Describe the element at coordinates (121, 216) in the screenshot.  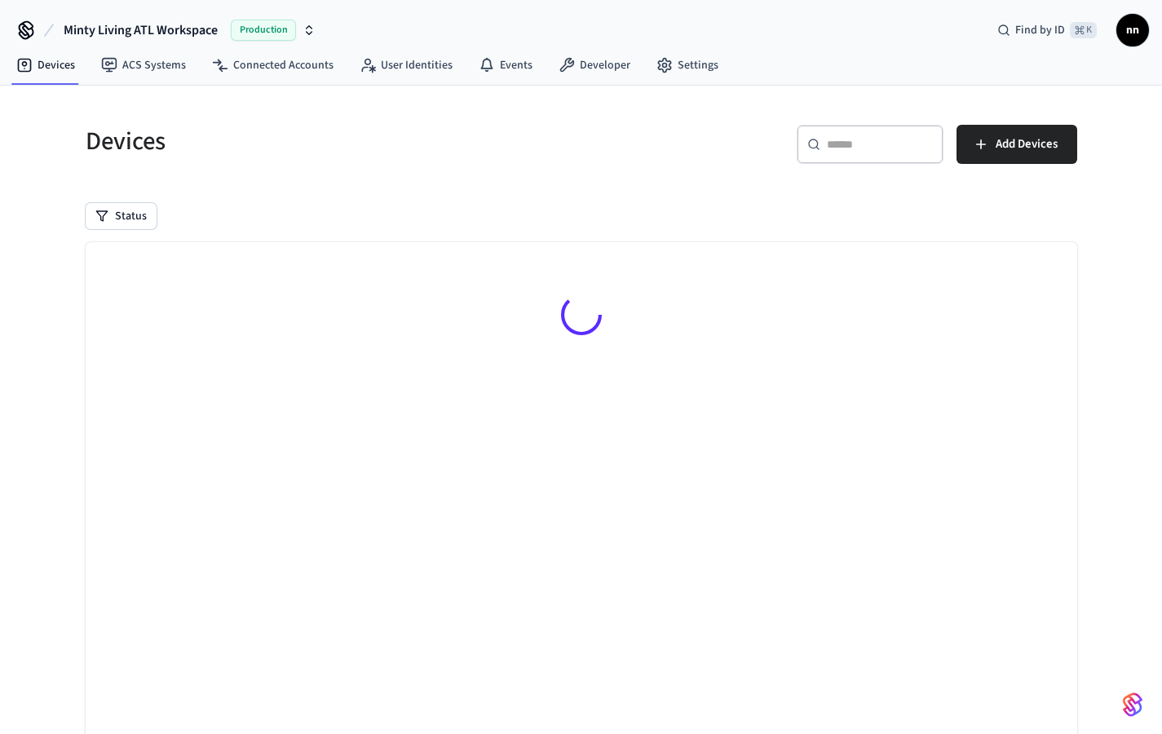
I see `button: Status` at that location.